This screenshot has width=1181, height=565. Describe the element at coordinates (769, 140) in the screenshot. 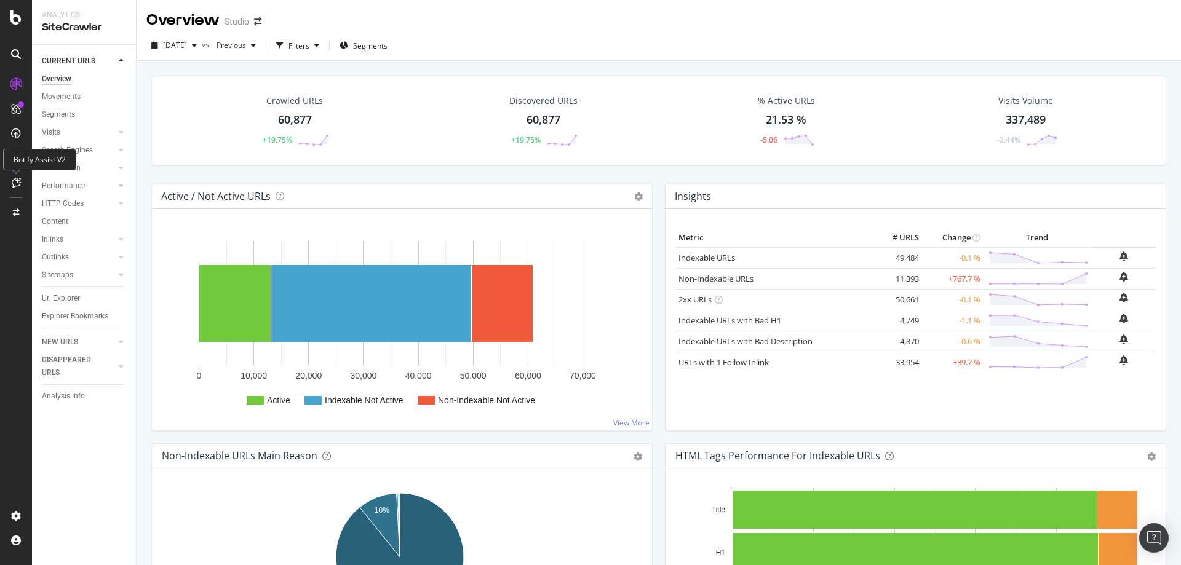

I see `div: -5.06` at that location.